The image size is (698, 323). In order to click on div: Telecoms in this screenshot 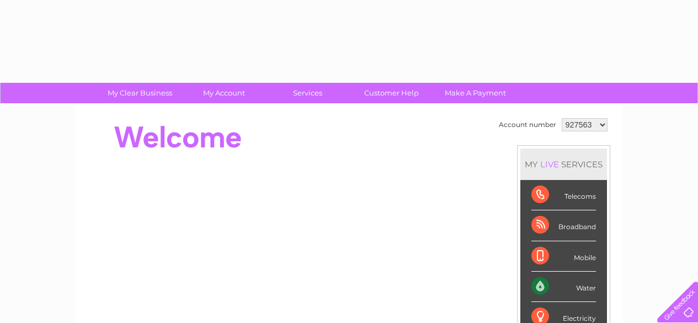, I will do `click(563, 195)`.